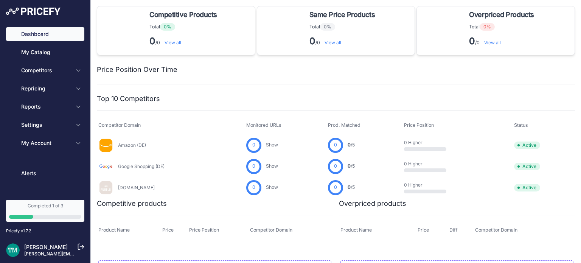  Describe the element at coordinates (372, 203) in the screenshot. I see `h2: Overpriced products` at that location.